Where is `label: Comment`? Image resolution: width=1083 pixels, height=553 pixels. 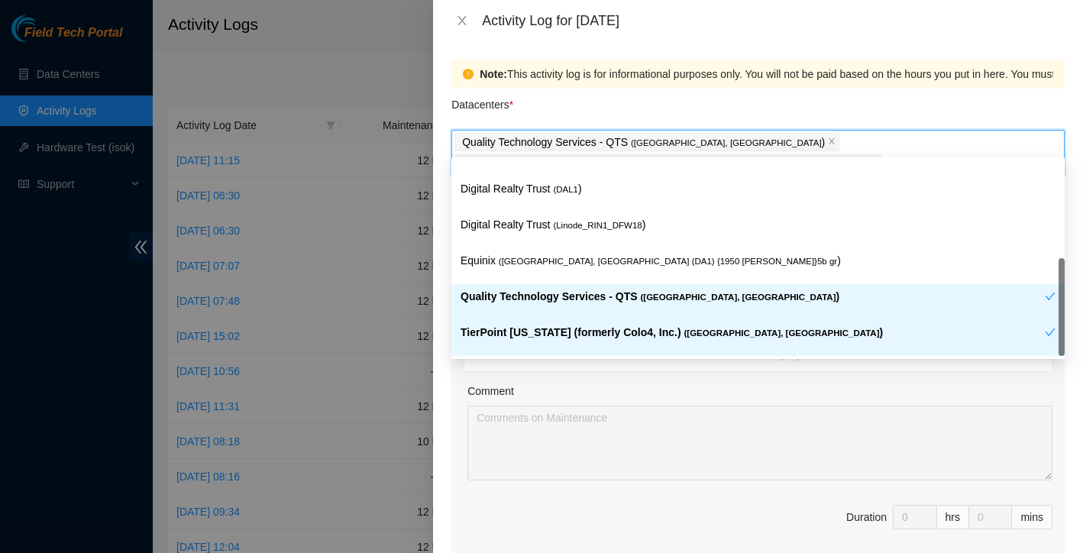
label: Comment is located at coordinates (490, 391).